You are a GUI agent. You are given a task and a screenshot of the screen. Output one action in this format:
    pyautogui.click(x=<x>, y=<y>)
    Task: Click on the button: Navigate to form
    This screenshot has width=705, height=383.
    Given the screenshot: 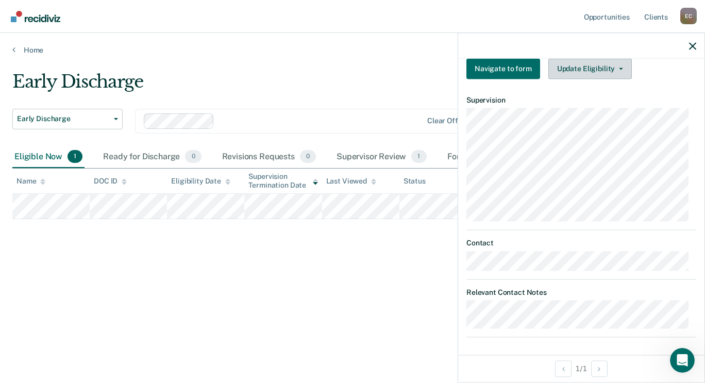 What is the action you would take?
    pyautogui.click(x=503, y=69)
    